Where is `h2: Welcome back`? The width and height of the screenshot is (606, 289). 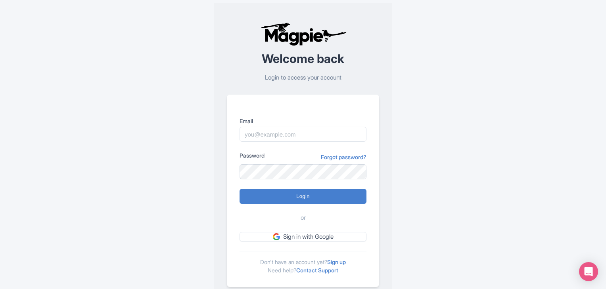 h2: Welcome back is located at coordinates (303, 59).